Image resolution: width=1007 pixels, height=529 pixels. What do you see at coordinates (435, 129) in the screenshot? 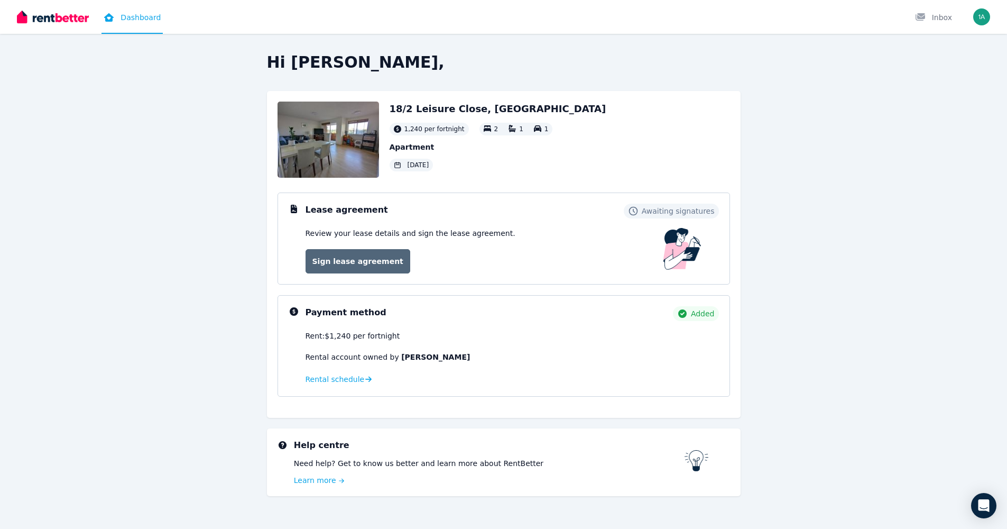
I see `span: 1,240 per fortnight` at bounding box center [435, 129].